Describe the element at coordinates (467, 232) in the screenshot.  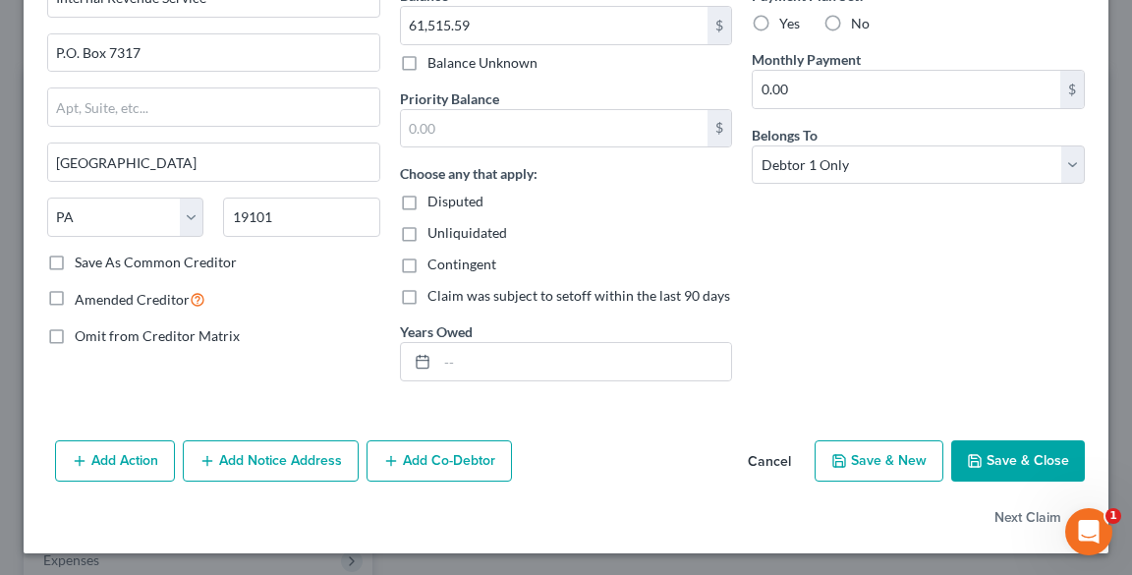
I see `span: Unliquidated` at that location.